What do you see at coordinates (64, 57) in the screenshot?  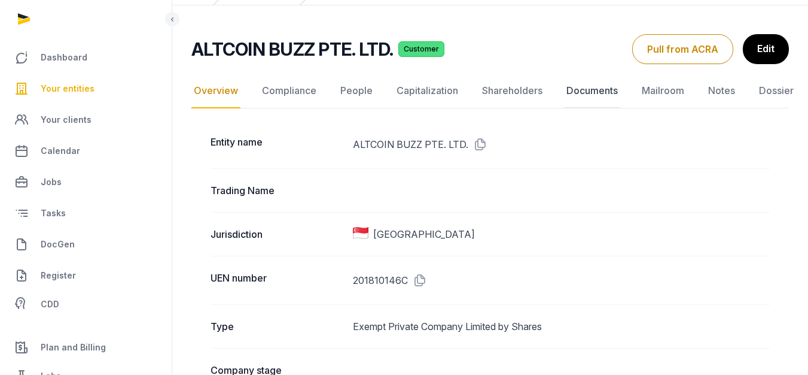 I see `span: Dashboard` at bounding box center [64, 57].